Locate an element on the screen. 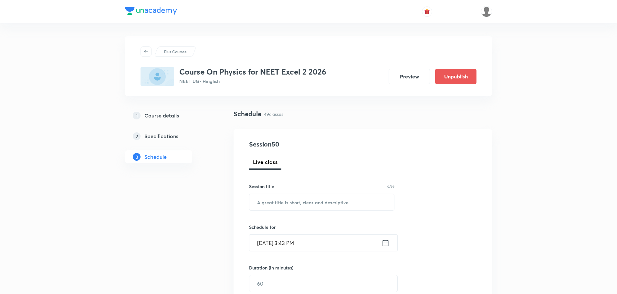 The image size is (617, 294). button: Preview is located at coordinates (409, 77).